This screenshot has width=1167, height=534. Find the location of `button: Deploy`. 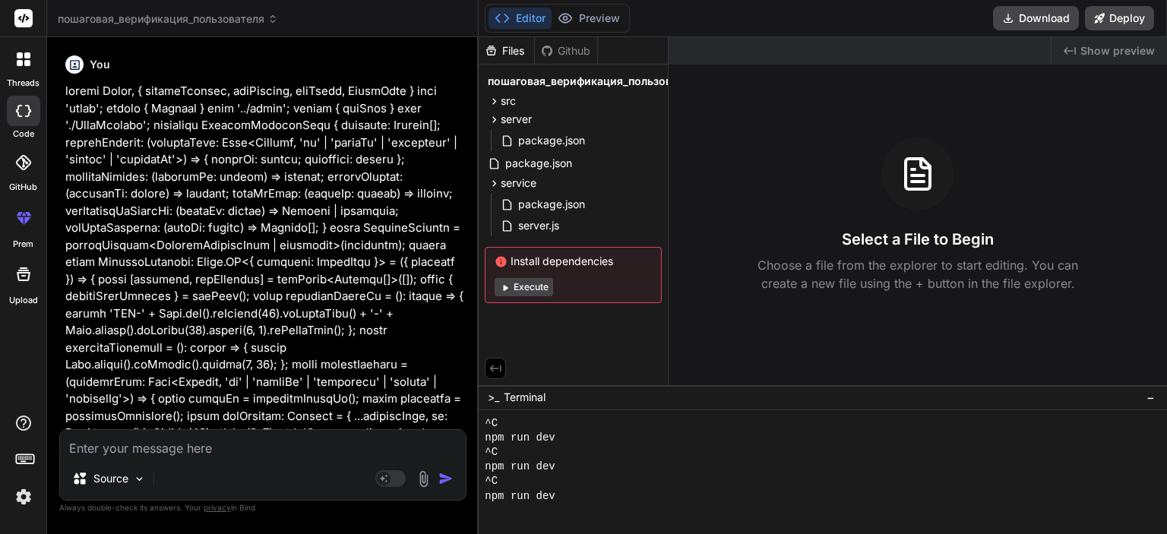

button: Deploy is located at coordinates (1119, 18).